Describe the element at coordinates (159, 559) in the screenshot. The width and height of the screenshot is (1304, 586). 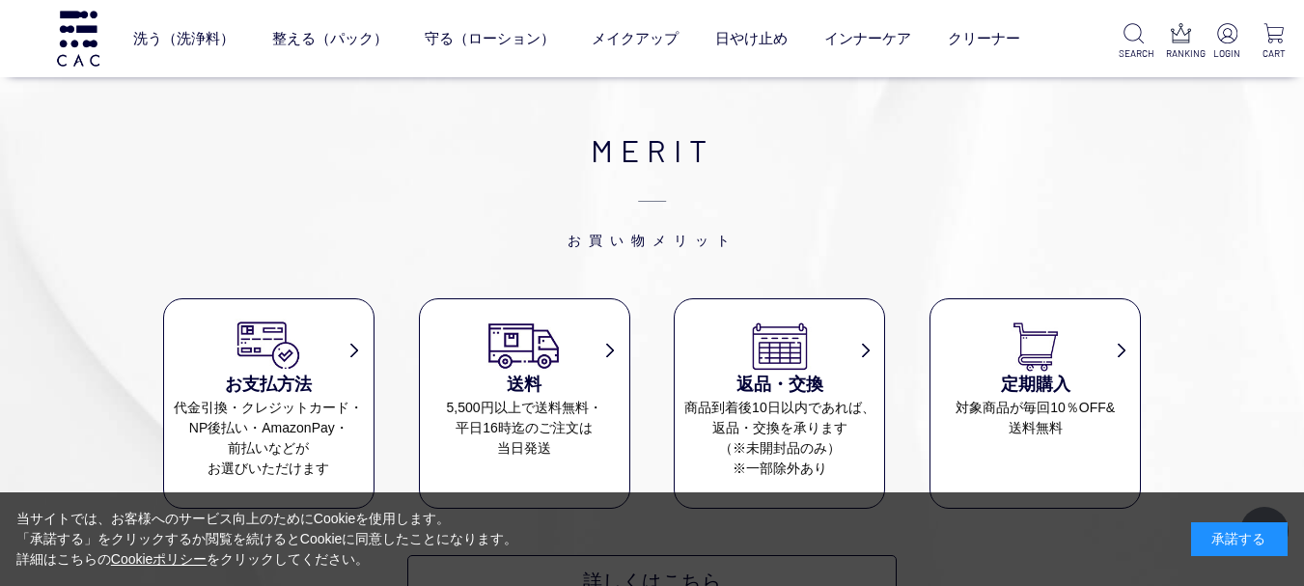
I see `a: Cookieポリシー` at that location.